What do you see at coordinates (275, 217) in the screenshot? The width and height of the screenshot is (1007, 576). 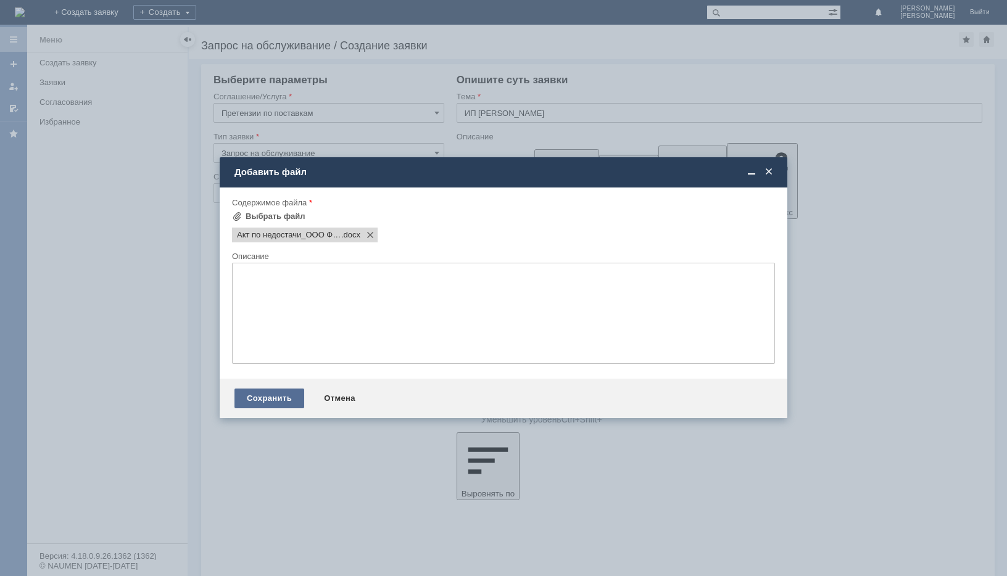 I see `div: Выбрать файл` at bounding box center [275, 217].